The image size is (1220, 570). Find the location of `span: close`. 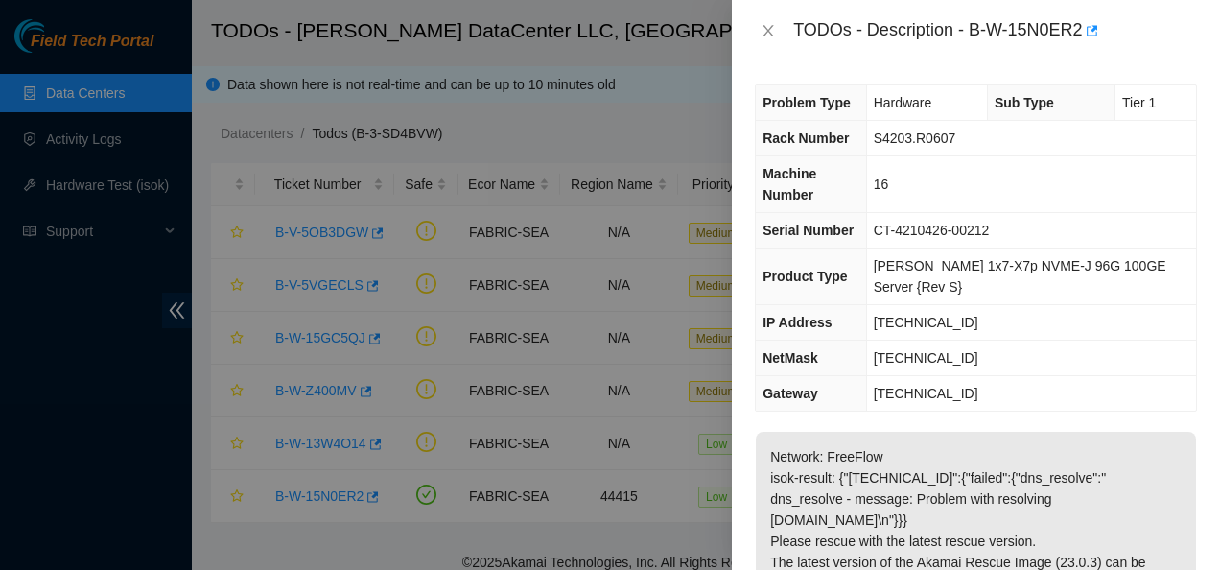

span: close is located at coordinates (768, 31).